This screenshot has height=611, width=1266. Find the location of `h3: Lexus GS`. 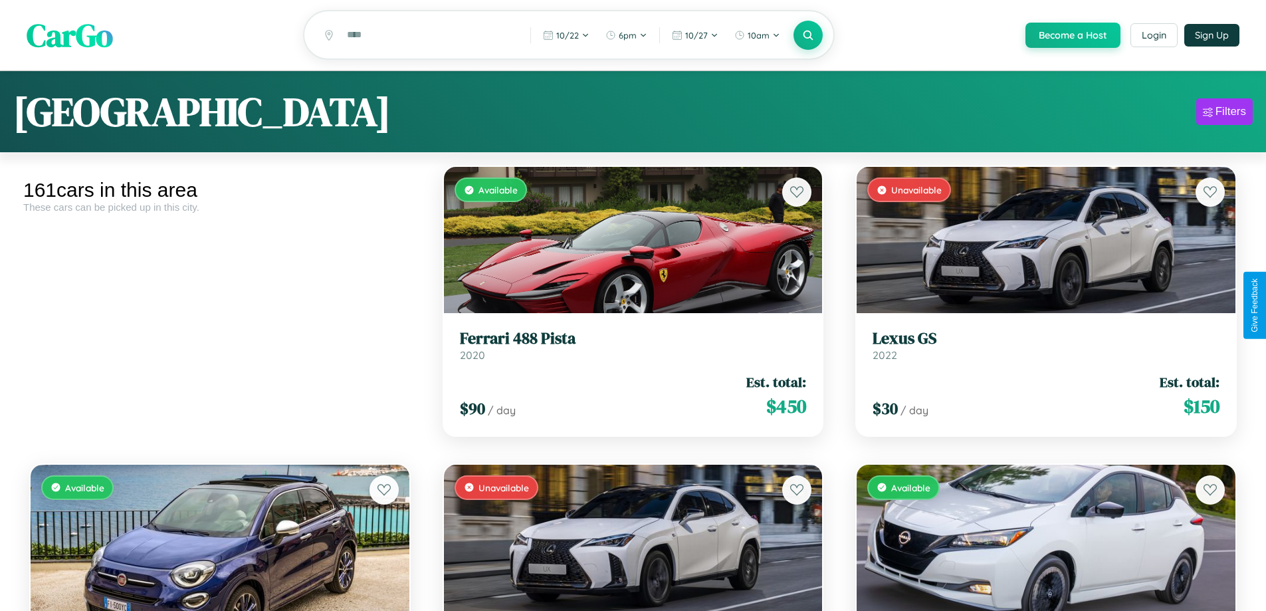

h3: Lexus GS is located at coordinates (1046, 338).